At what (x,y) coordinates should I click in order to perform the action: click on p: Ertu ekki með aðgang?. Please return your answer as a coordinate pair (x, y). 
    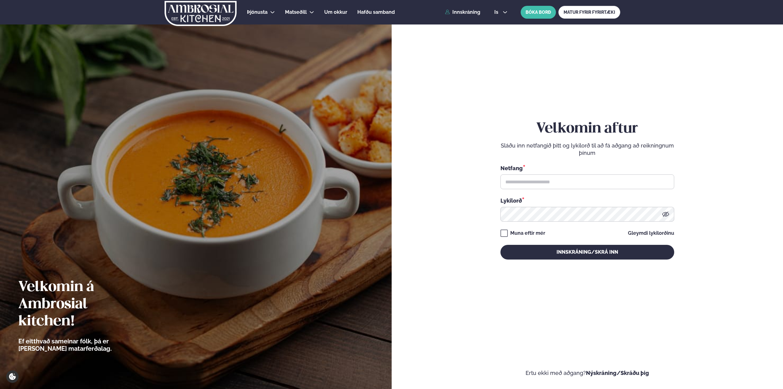
    Looking at the image, I should click on (587, 373).